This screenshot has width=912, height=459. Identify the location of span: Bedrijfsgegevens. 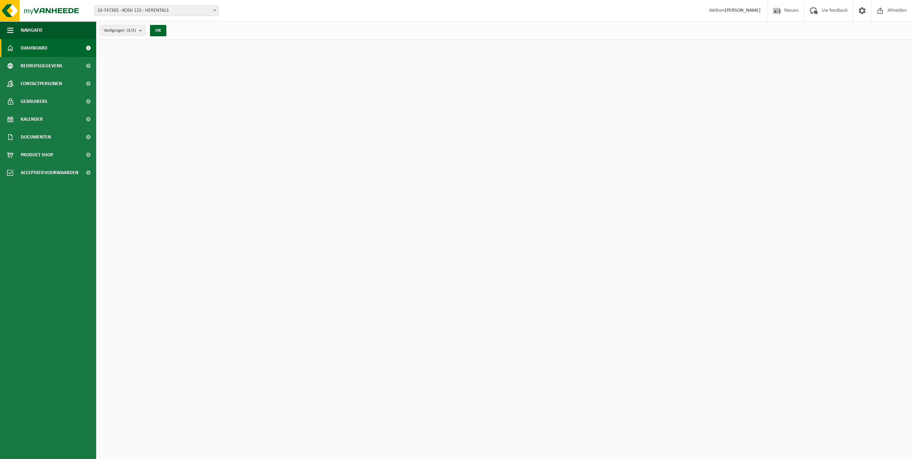
(41, 66).